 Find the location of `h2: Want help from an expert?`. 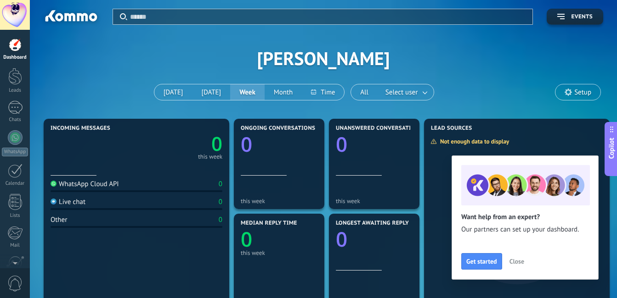

h2: Want help from an expert? is located at coordinates (525, 217).